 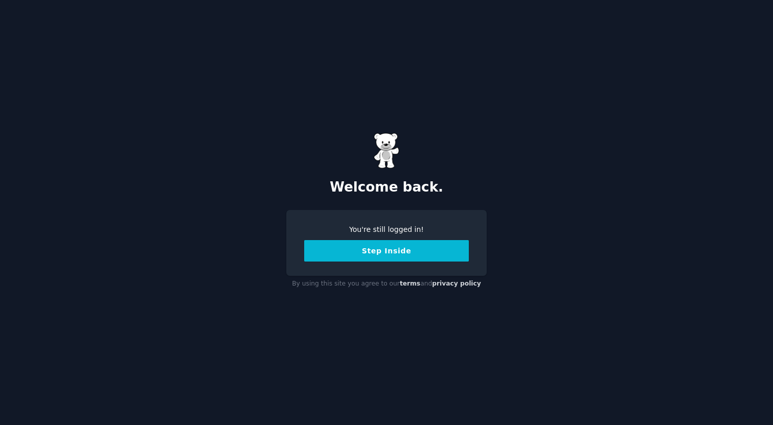 What do you see at coordinates (386, 251) in the screenshot?
I see `a: Step Inside` at bounding box center [386, 251].